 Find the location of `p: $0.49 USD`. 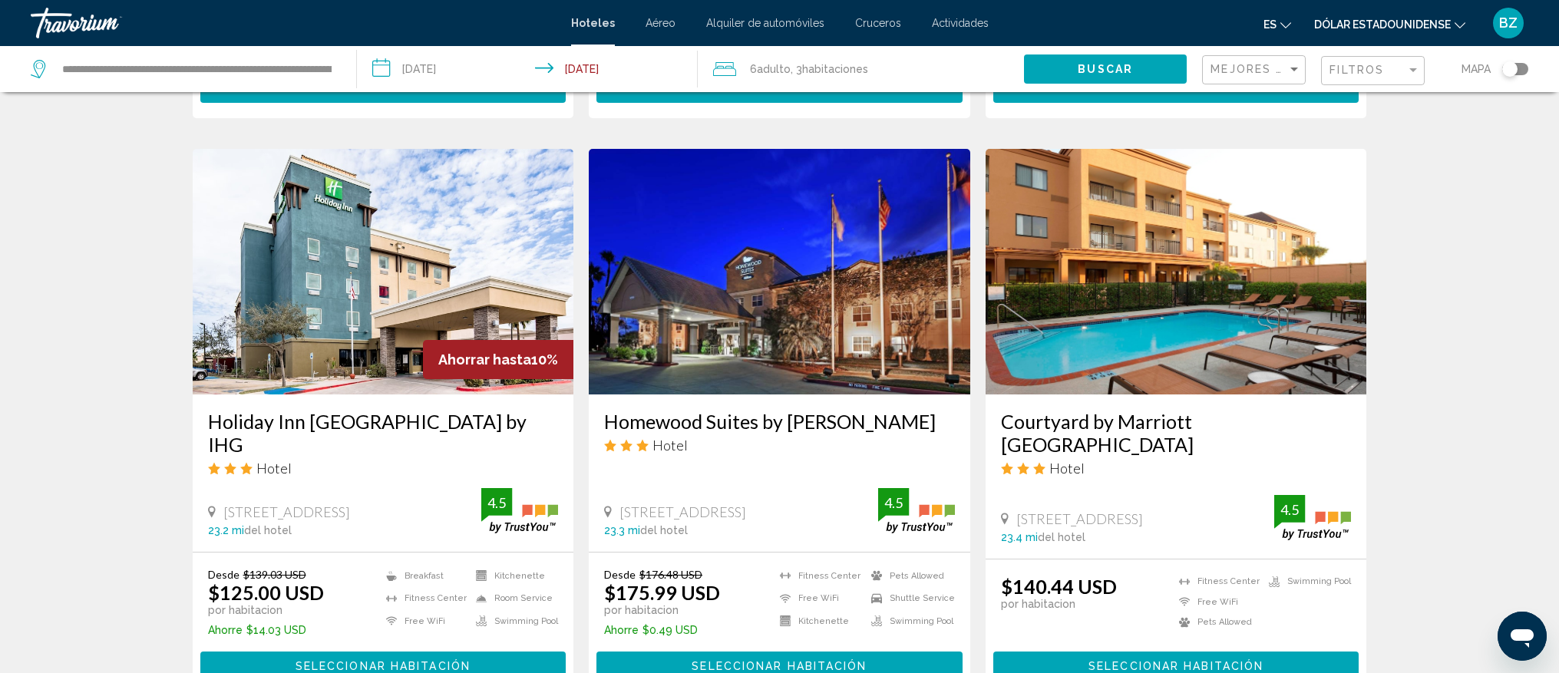

p: $0.49 USD is located at coordinates (662, 630).